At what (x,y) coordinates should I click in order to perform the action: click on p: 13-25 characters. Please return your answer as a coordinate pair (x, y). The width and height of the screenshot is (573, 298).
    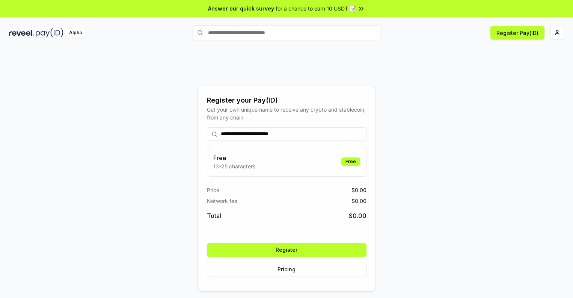
    Looking at the image, I should click on (234, 166).